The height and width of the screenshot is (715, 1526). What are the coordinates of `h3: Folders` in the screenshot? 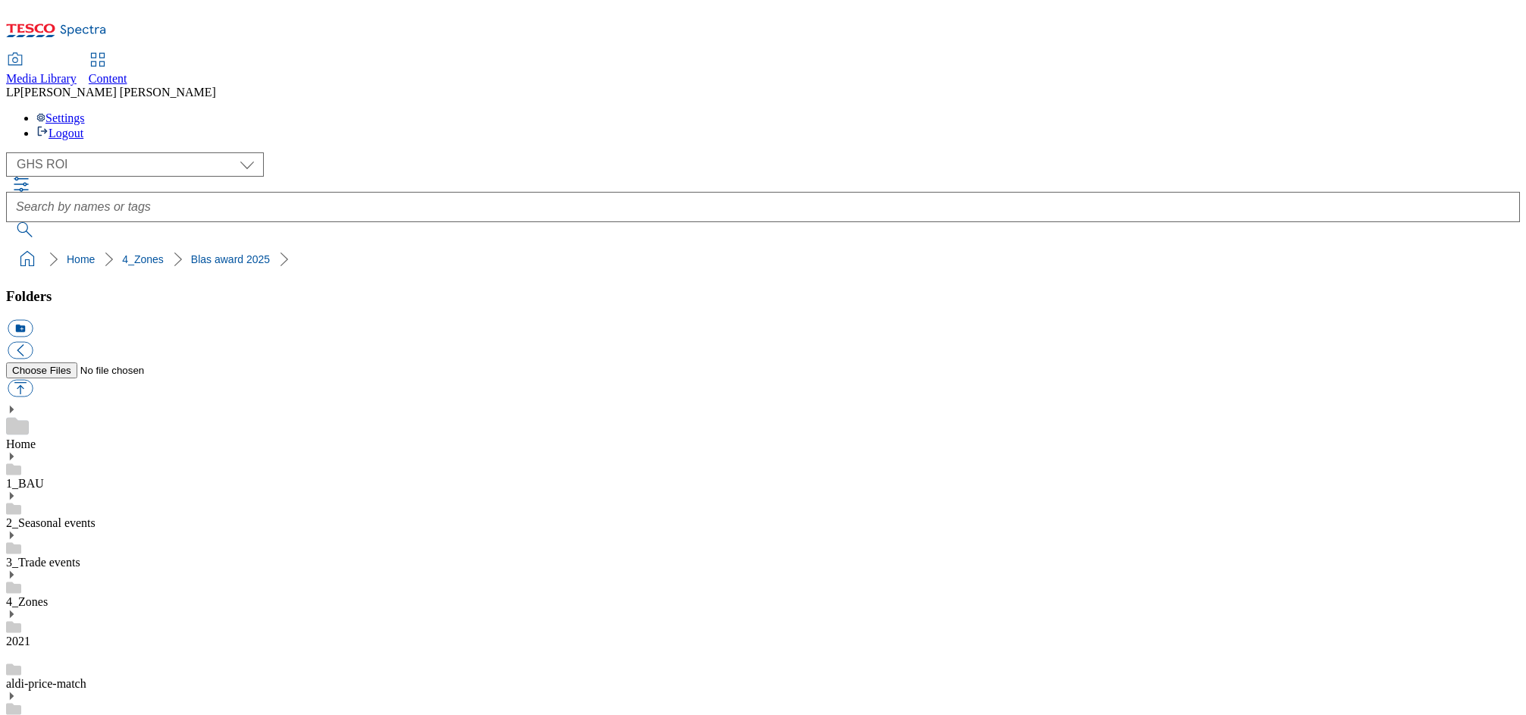 It's located at (763, 296).